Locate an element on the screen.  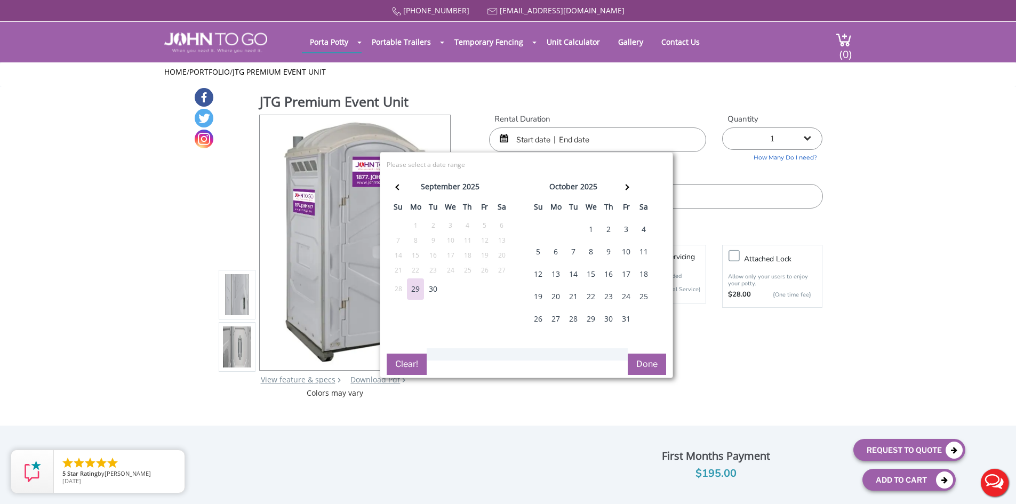
div: october is located at coordinates (564, 187).